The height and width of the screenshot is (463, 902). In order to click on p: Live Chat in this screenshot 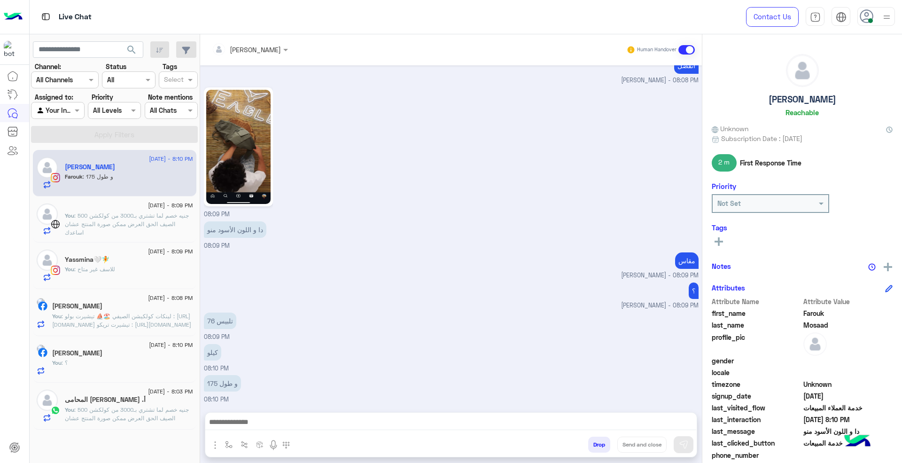, I will do `click(75, 17)`.